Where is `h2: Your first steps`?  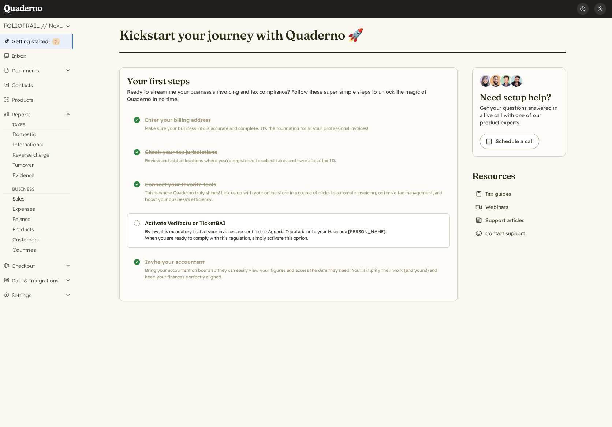
h2: Your first steps is located at coordinates (289, 81).